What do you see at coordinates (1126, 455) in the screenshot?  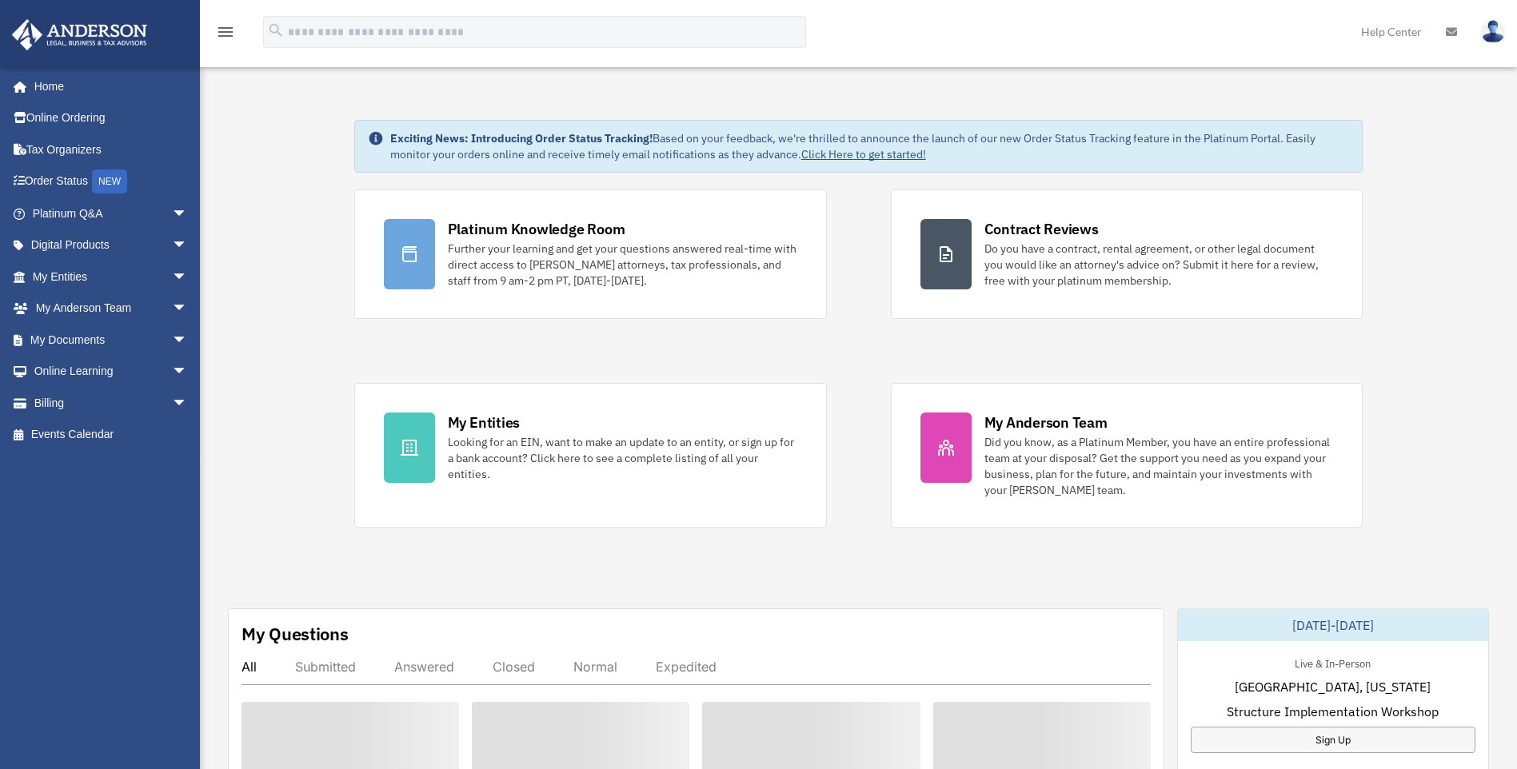 I see `a: My Anderson Team Did you know, as a Platinum Member, you have an entire professional team at your...` at bounding box center [1126, 455].